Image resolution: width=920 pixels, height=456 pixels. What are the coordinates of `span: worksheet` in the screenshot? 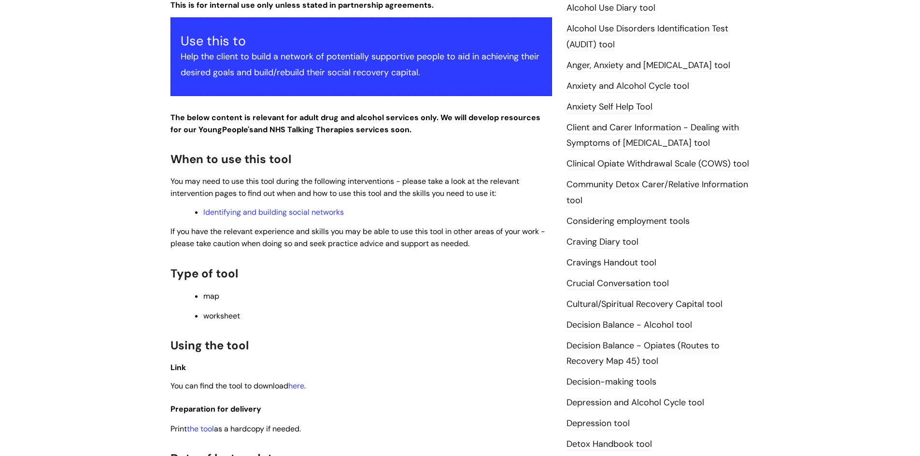 It's located at (222, 316).